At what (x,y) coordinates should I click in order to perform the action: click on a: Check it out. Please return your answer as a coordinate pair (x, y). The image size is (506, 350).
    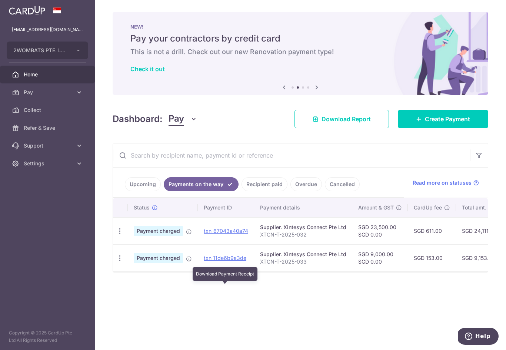
    Looking at the image, I should click on (147, 69).